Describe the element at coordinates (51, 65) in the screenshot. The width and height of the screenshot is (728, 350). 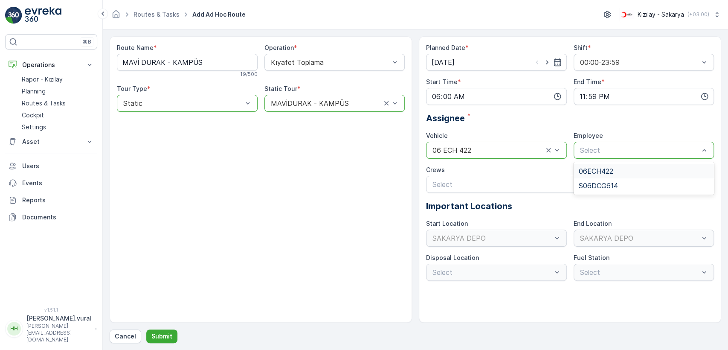
I see `p: Operations` at that location.